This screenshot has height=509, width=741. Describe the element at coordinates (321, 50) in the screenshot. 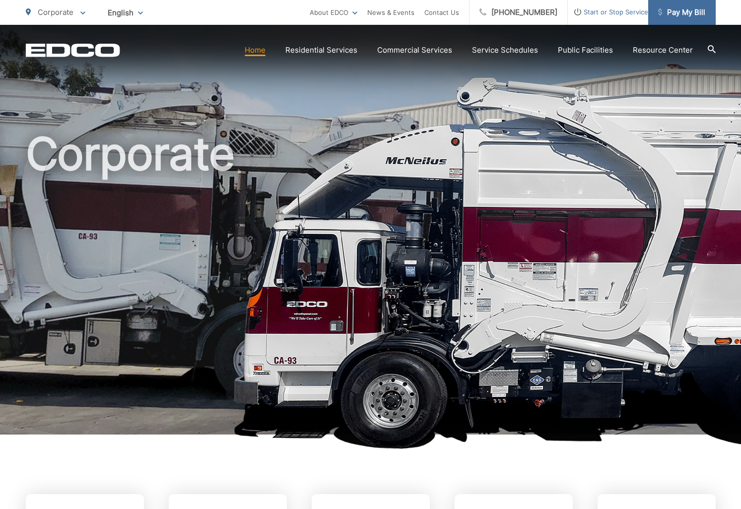

I see `a: Residential Services` at that location.